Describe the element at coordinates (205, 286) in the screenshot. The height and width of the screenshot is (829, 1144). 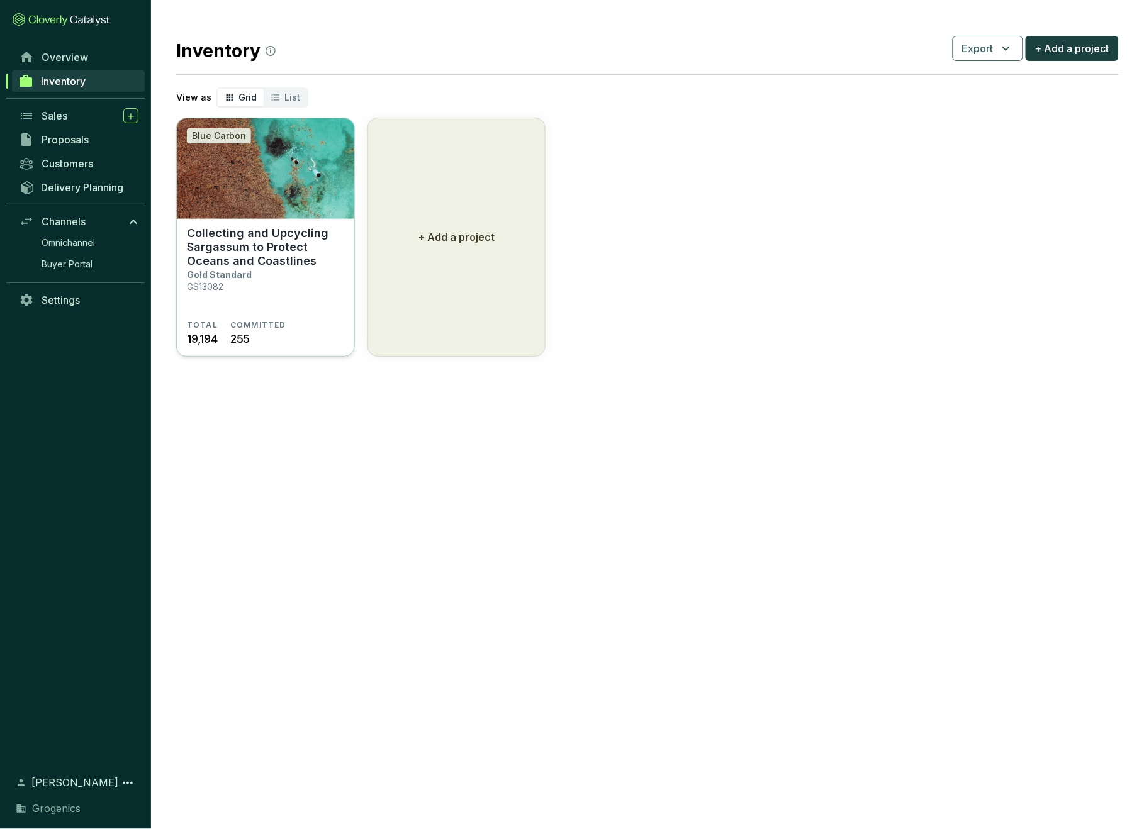
I see `p: GS13082` at that location.